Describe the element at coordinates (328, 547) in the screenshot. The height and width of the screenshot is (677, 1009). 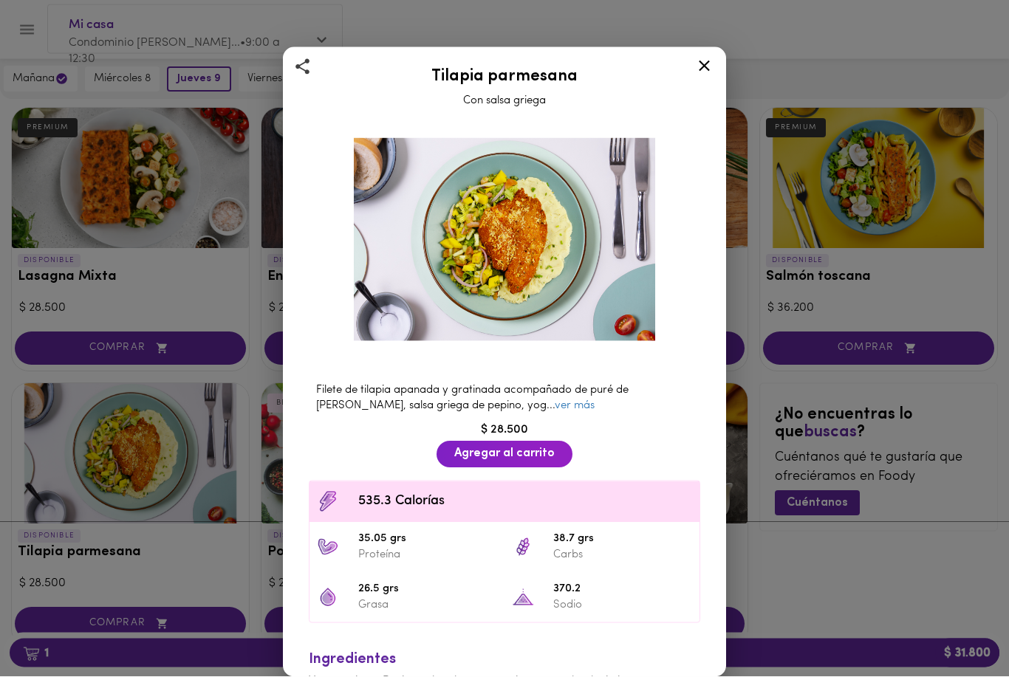
I see `img: 35.05 grs Proteína` at that location.